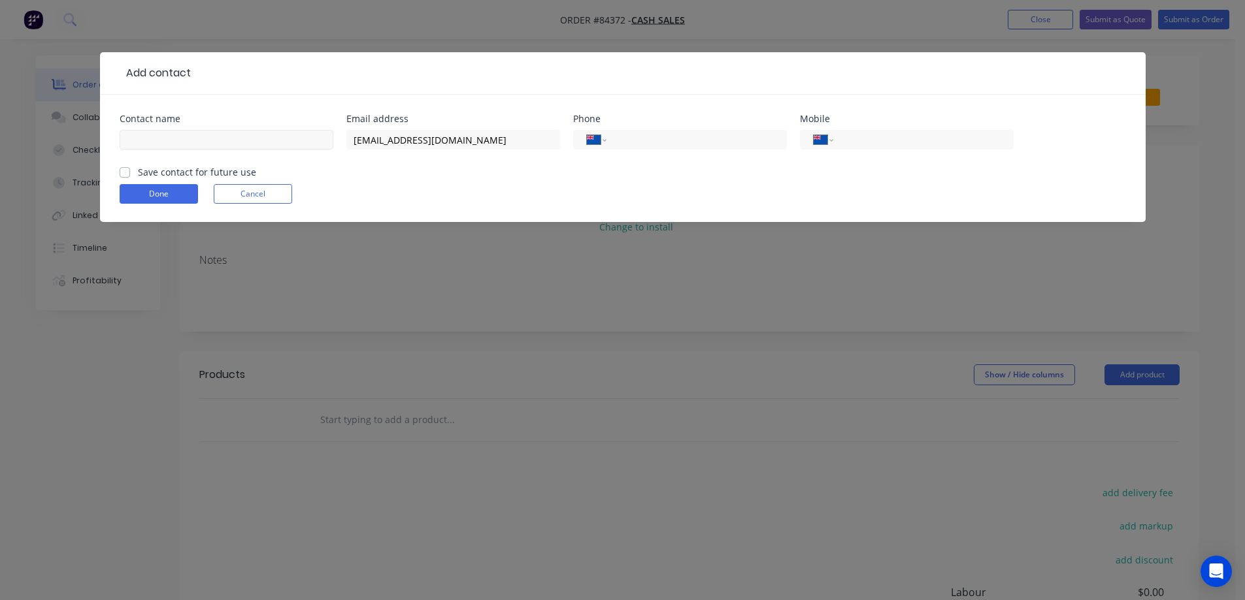 The width and height of the screenshot is (1245, 600). What do you see at coordinates (1216, 572) in the screenshot?
I see `div: Open Intercom Messenger` at bounding box center [1216, 572].